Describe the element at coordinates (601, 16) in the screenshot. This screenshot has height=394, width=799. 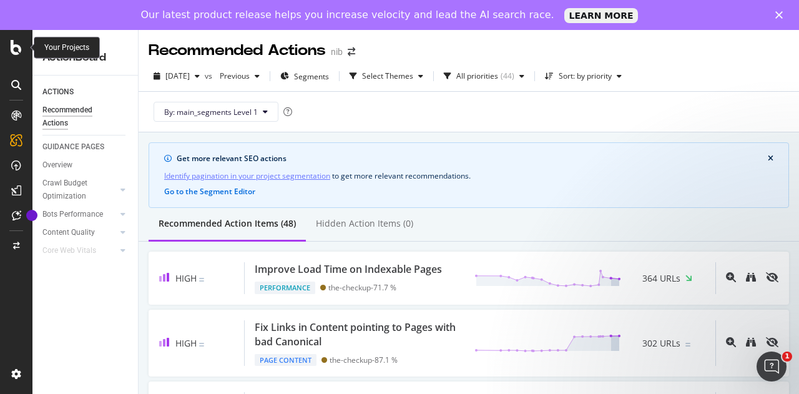
I see `a: LEARN MORE` at that location.